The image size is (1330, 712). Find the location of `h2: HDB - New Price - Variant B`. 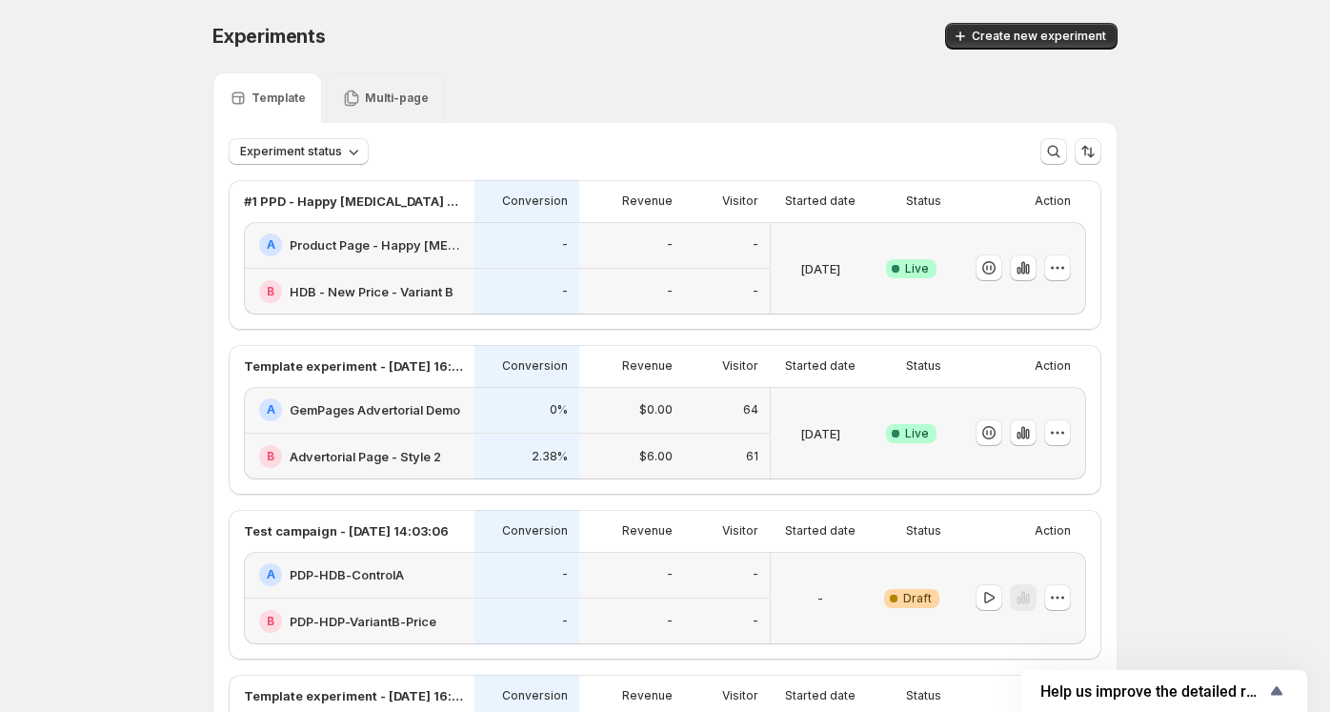

h2: HDB - New Price - Variant B is located at coordinates (371, 291).